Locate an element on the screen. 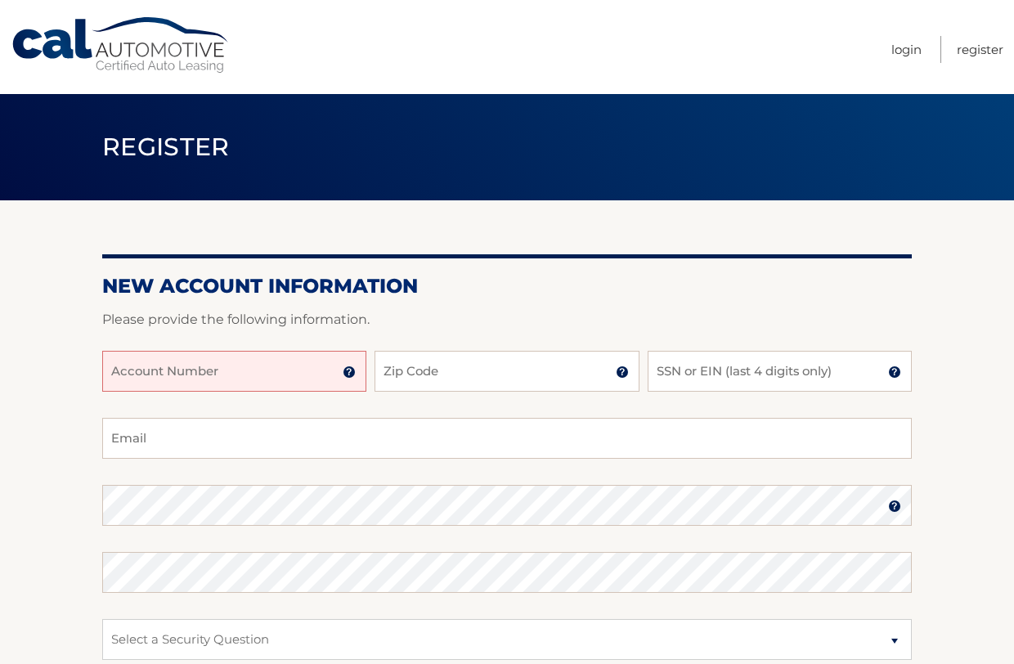  input: Zip Code is located at coordinates (506, 371).